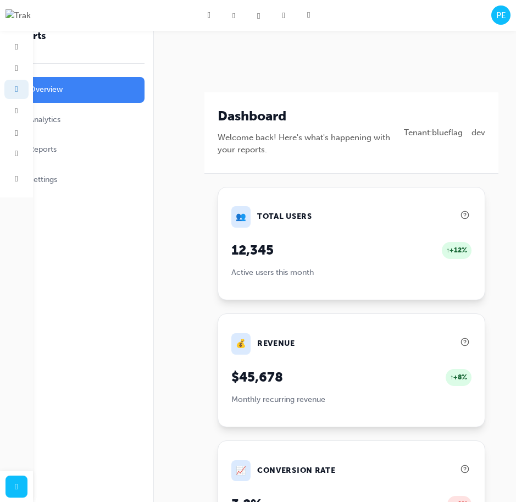  What do you see at coordinates (18, 15) in the screenshot?
I see `a: Trak` at bounding box center [18, 15].